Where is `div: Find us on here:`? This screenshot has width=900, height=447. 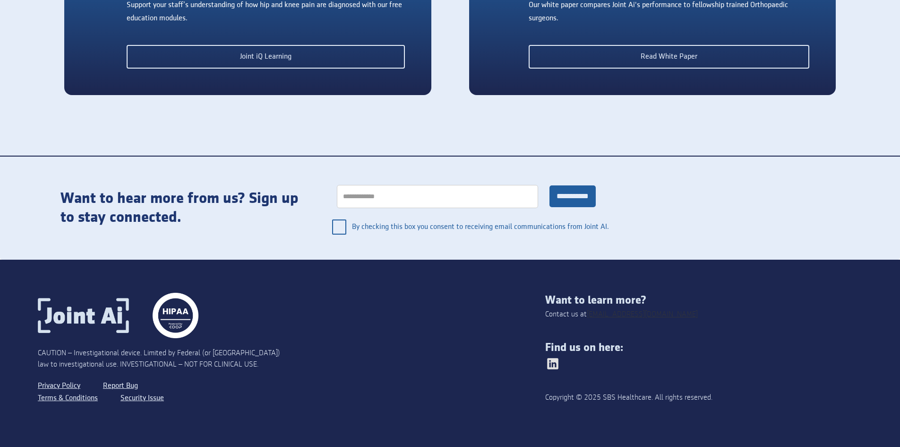
div: Find us on here: is located at coordinates (704, 347).